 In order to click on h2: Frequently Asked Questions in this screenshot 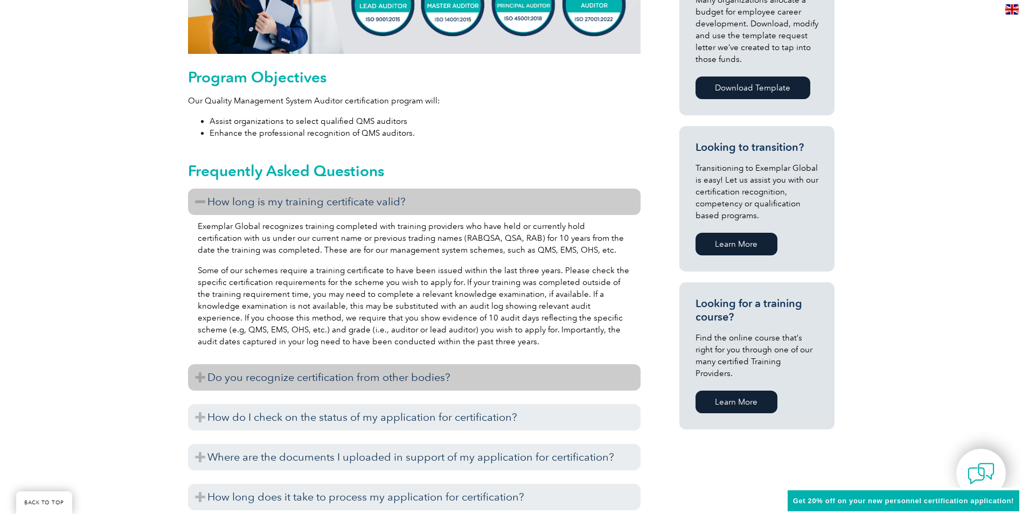, I will do `click(414, 171)`.